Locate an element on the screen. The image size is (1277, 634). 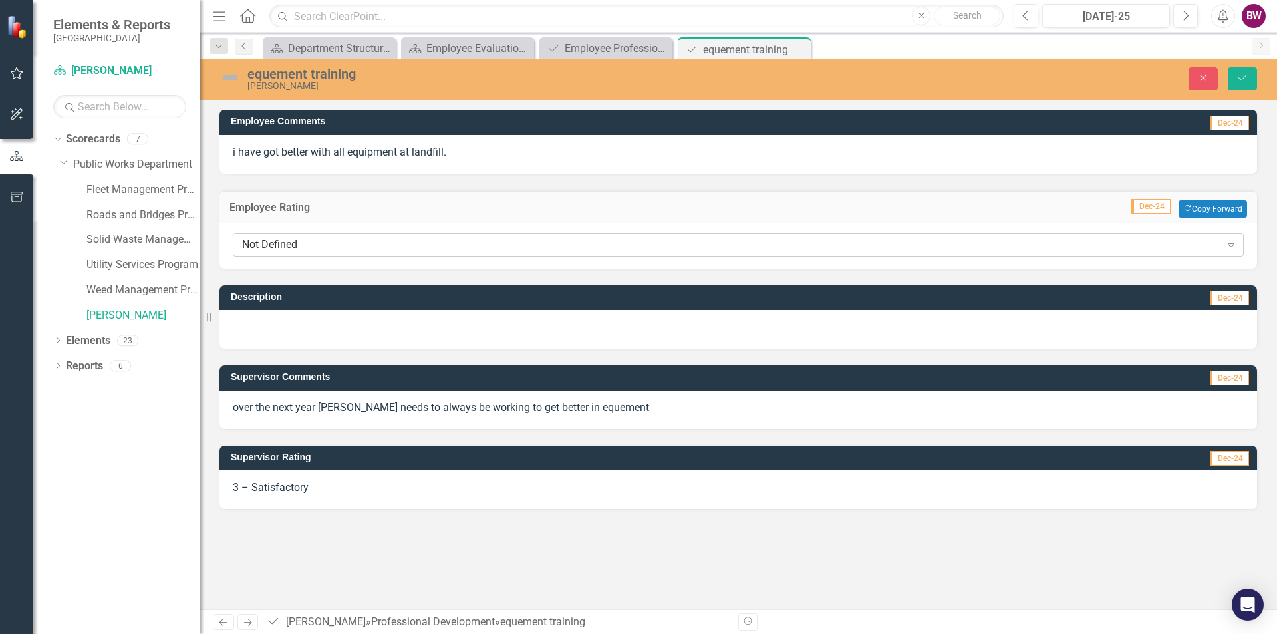
a: Solid Waste Management Program is located at coordinates (143, 240).